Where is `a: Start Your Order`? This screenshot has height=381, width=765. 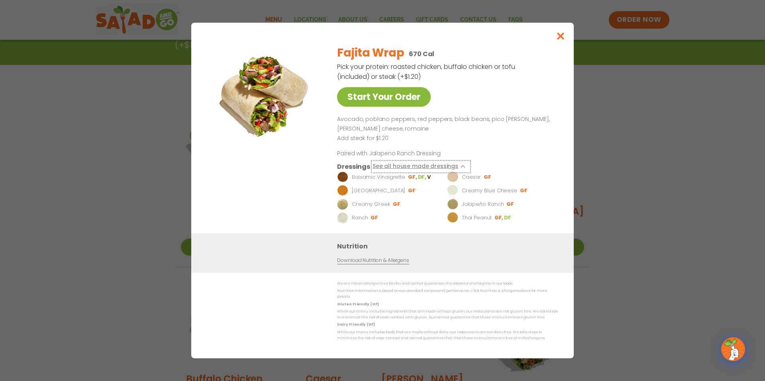
a: Start Your Order is located at coordinates (384, 97).